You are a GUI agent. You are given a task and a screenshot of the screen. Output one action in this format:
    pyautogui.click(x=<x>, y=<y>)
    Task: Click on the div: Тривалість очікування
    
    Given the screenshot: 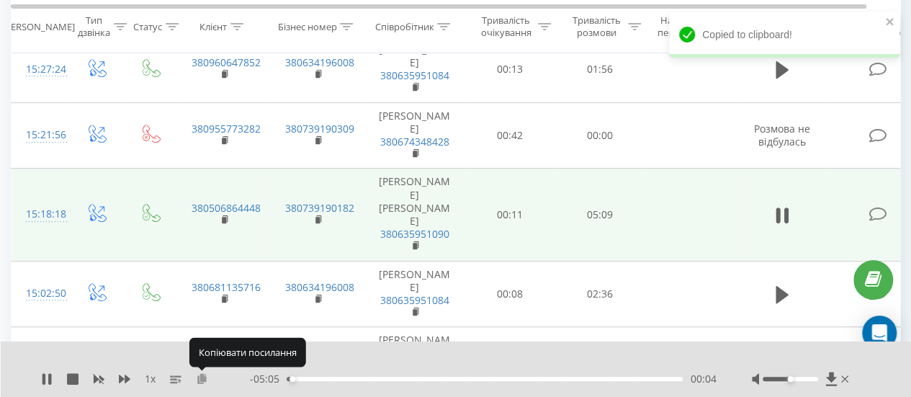 What is the action you would take?
    pyautogui.click(x=505, y=27)
    